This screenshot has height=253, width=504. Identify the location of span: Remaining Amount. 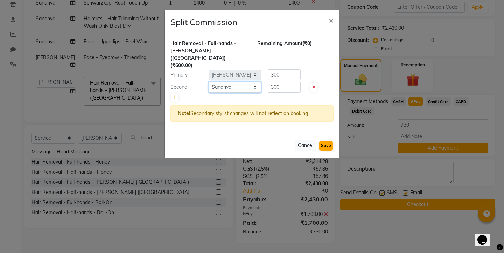
(280, 43).